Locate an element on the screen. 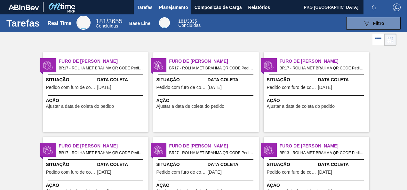 Image resolution: width=407 pixels, height=190 pixels. span: Tarefas is located at coordinates (145, 7).